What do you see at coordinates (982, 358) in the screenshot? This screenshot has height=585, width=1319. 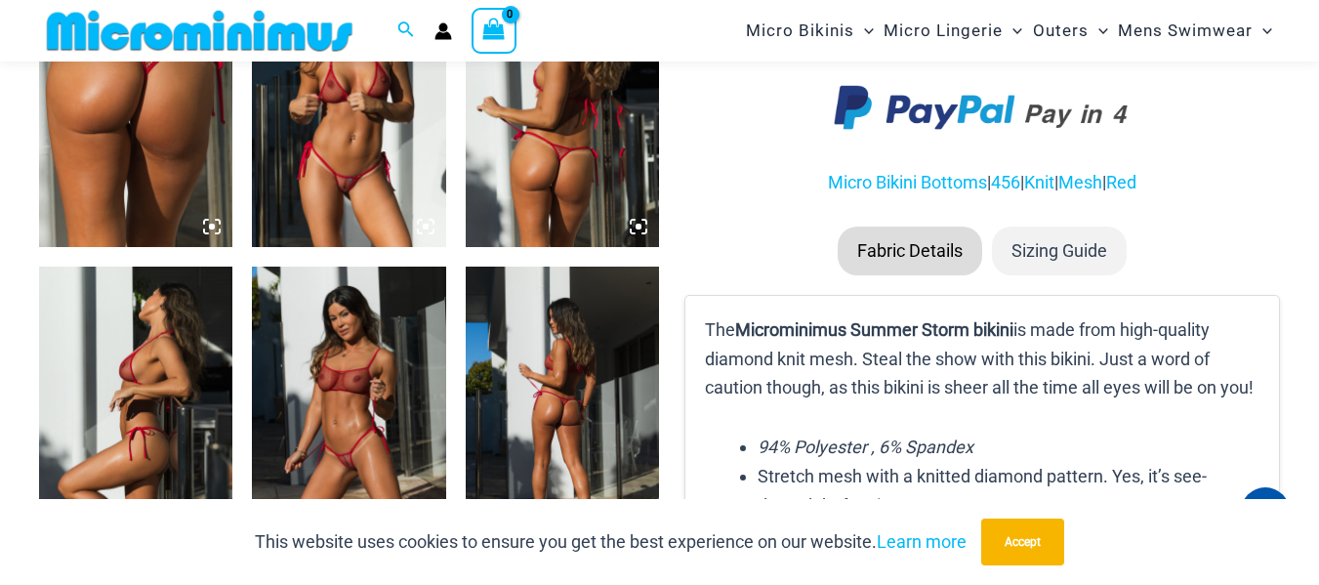 I see `p: The is made from high-quality diamond knit mesh. Steal the show with this bikini. Just a word of ...` at bounding box center [982, 358].